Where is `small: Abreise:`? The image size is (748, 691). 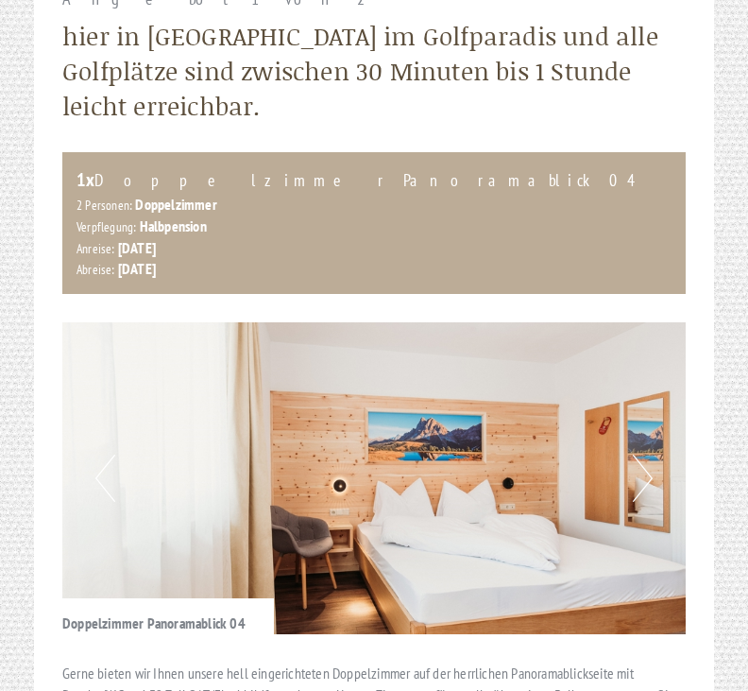
small: Abreise: is located at coordinates (95, 269).